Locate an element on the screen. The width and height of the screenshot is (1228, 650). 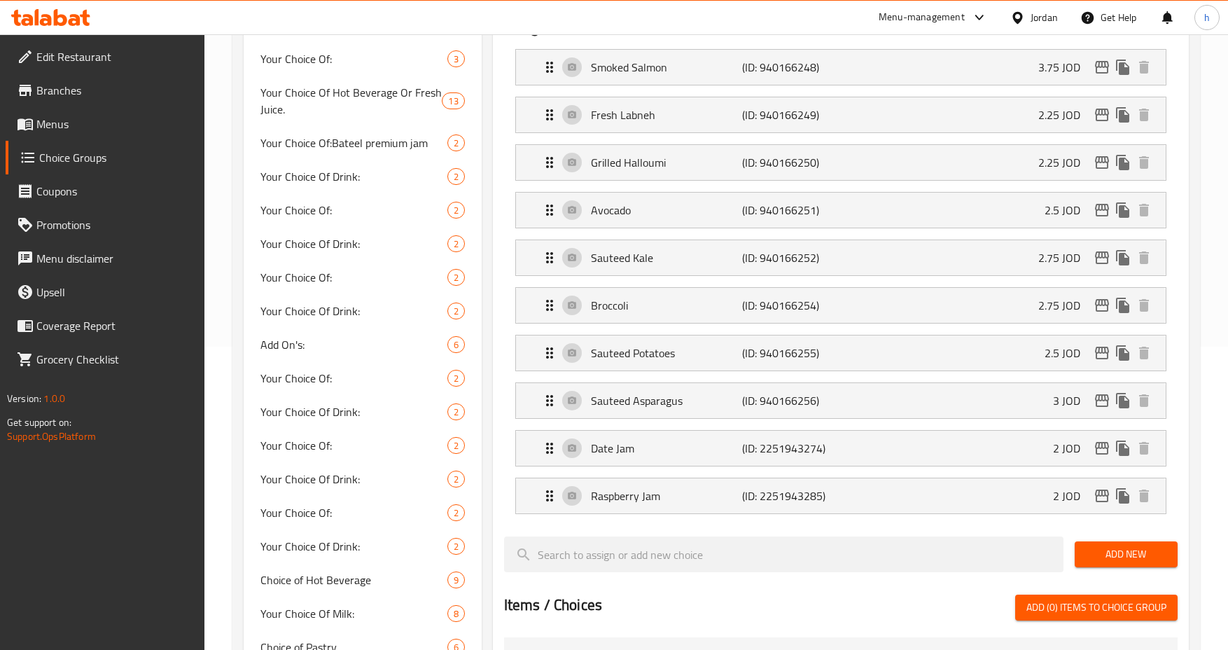
p: 2 JOD is located at coordinates (1072, 496).